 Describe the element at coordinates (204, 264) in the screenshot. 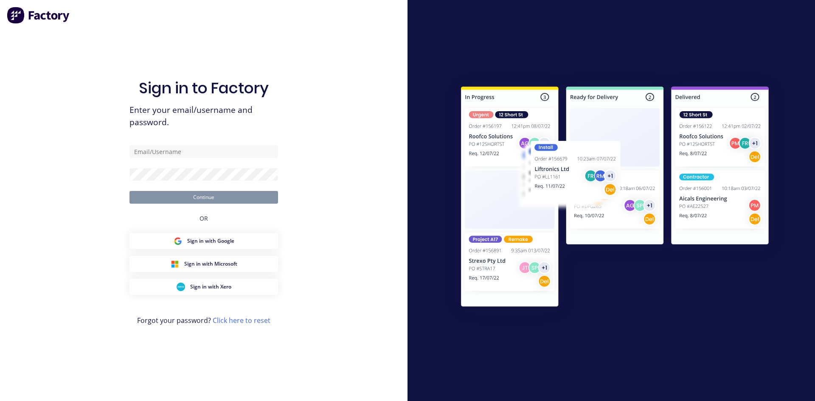

I see `button: Microsoft Sign inSign in with Microsoft` at that location.